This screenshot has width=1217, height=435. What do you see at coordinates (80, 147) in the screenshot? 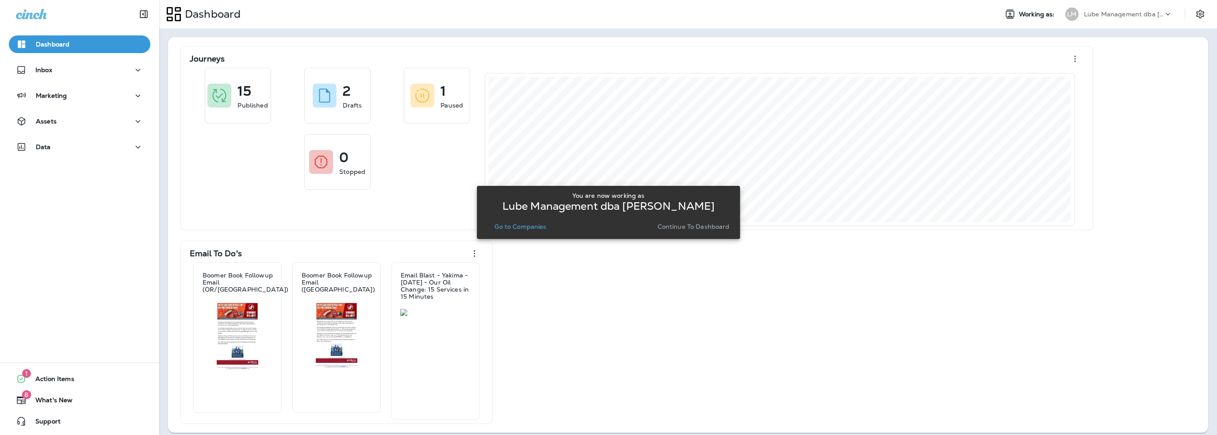
I see `button: Data` at bounding box center [80, 147].